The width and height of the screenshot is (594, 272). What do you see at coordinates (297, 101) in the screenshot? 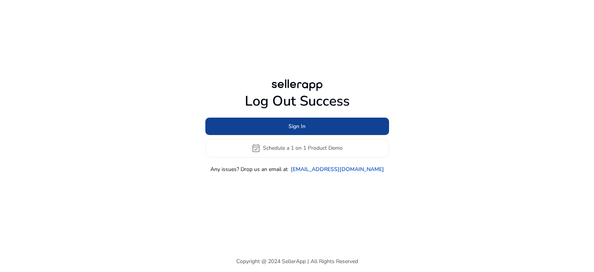
I see `h1: Log Out Success` at bounding box center [297, 101].